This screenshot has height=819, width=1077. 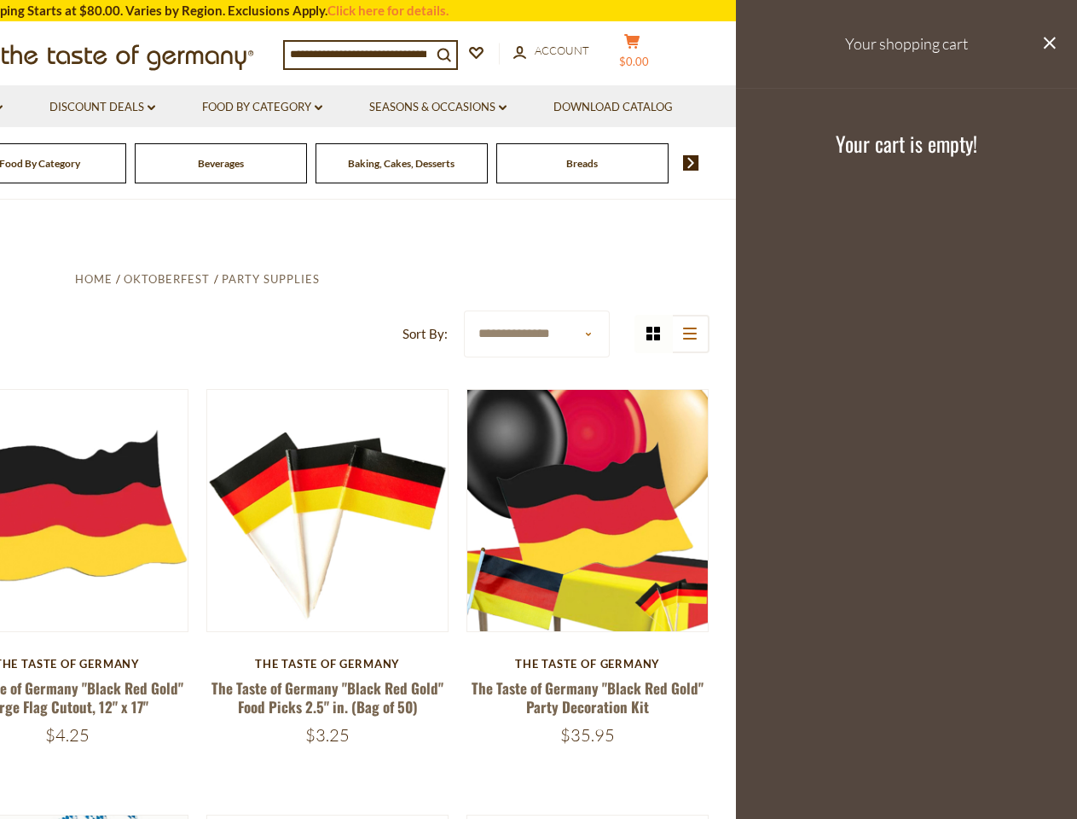 I want to click on span: $0.00, so click(x=634, y=61).